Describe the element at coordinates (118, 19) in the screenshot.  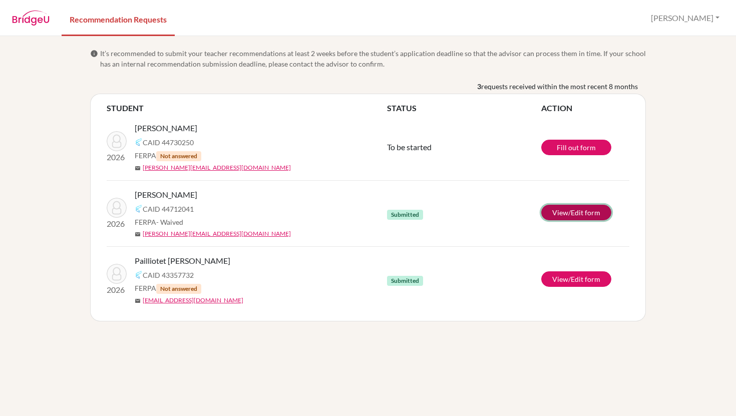
I see `a: Recommendation Requests` at that location.